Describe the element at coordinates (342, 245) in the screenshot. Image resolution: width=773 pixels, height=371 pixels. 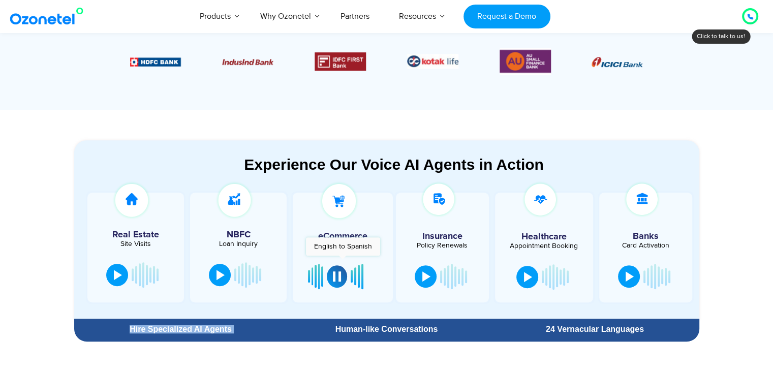
I see `div: Order Tracking` at that location.